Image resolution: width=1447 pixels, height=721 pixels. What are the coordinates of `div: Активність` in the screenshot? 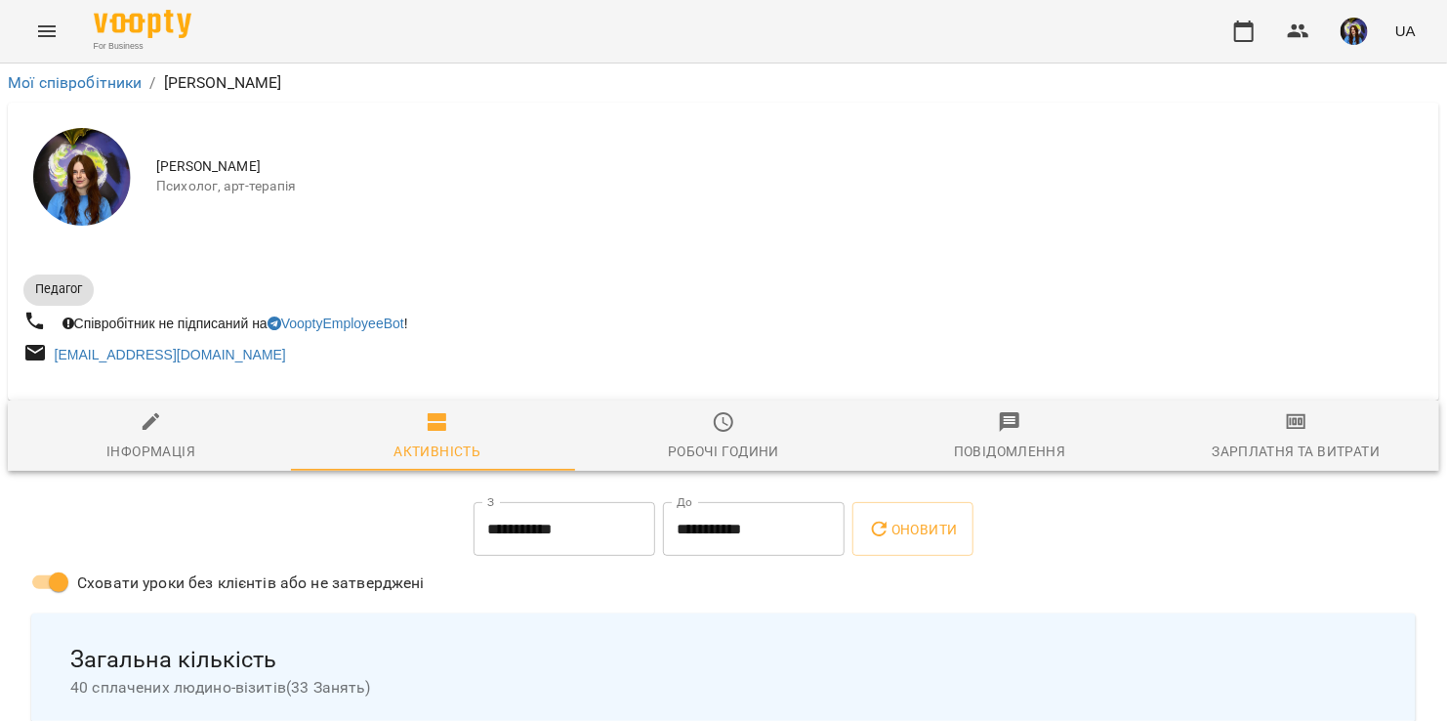 It's located at (436, 451).